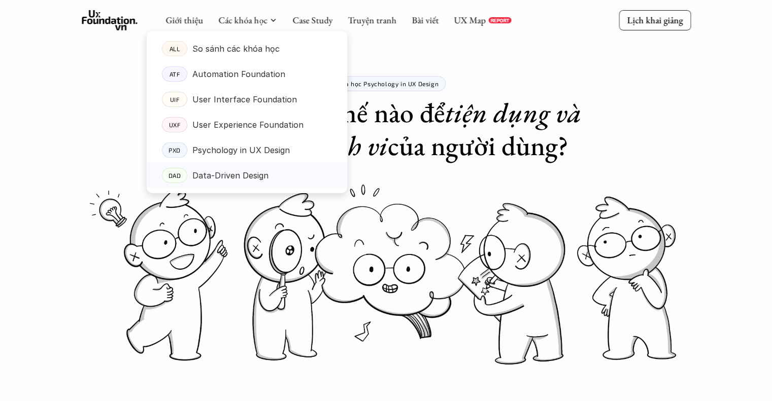 Image resolution: width=772 pixels, height=401 pixels. What do you see at coordinates (425, 20) in the screenshot?
I see `a: Bài viết` at bounding box center [425, 20].